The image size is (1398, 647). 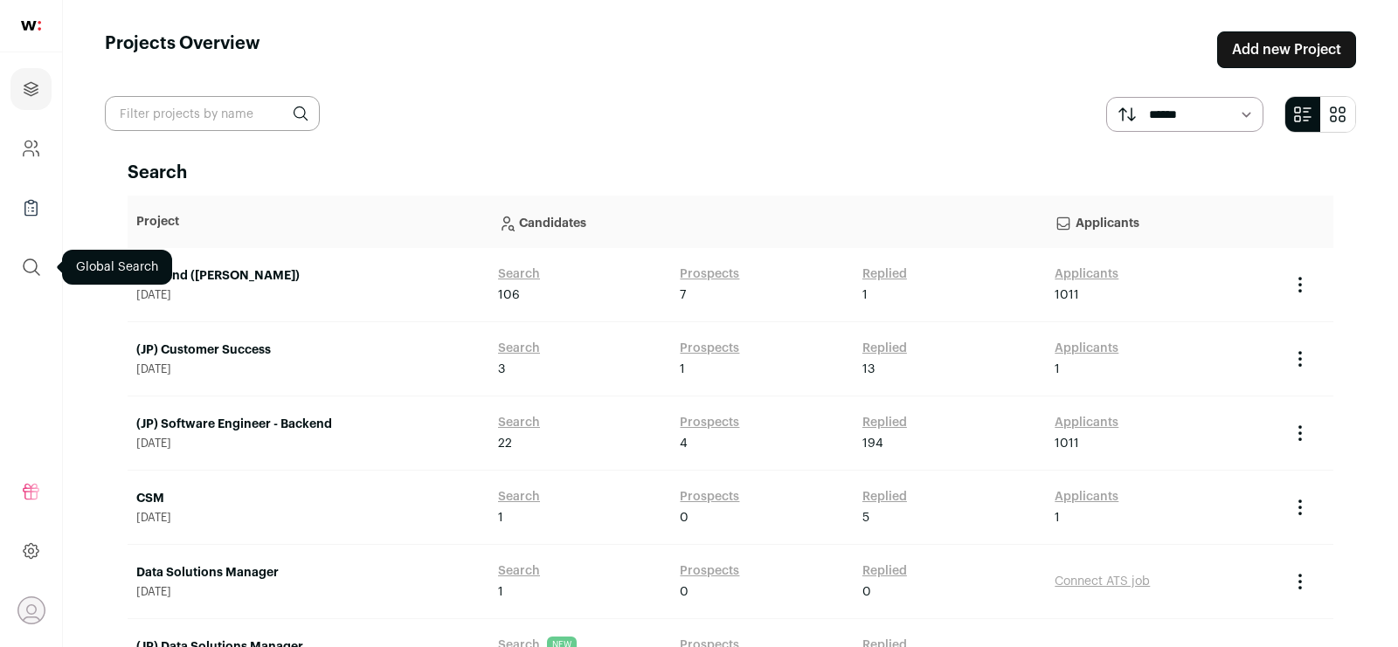 I want to click on p: Project, so click(x=308, y=222).